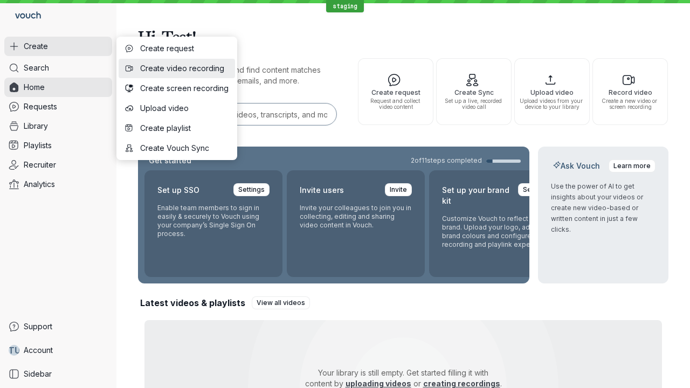  I want to click on span: Create a new video or screen recording, so click(631, 104).